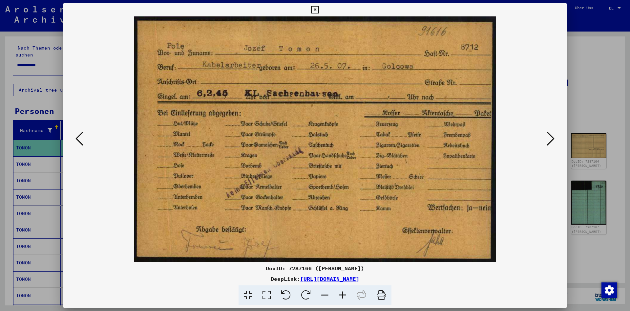 The image size is (630, 311). What do you see at coordinates (609, 290) in the screenshot?
I see `img: Zustimmung ändern` at bounding box center [609, 290].